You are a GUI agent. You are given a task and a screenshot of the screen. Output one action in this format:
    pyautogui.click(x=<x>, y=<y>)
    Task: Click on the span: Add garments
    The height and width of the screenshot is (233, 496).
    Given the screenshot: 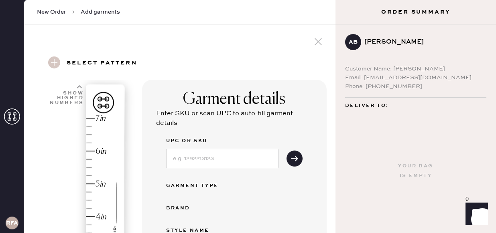 What is the action you would take?
    pyautogui.click(x=100, y=12)
    